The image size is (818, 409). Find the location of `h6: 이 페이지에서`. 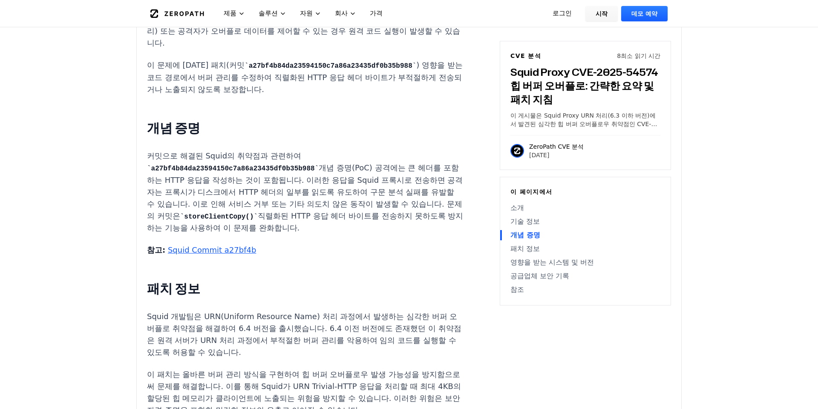

h6: 이 페이지에서 is located at coordinates (585, 192).